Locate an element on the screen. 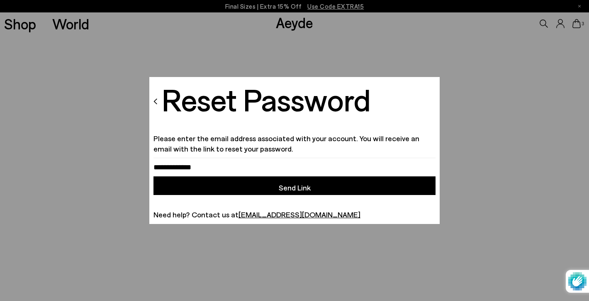 Image resolution: width=589 pixels, height=301 pixels. img: Protected by hCaptcha is located at coordinates (577, 282).